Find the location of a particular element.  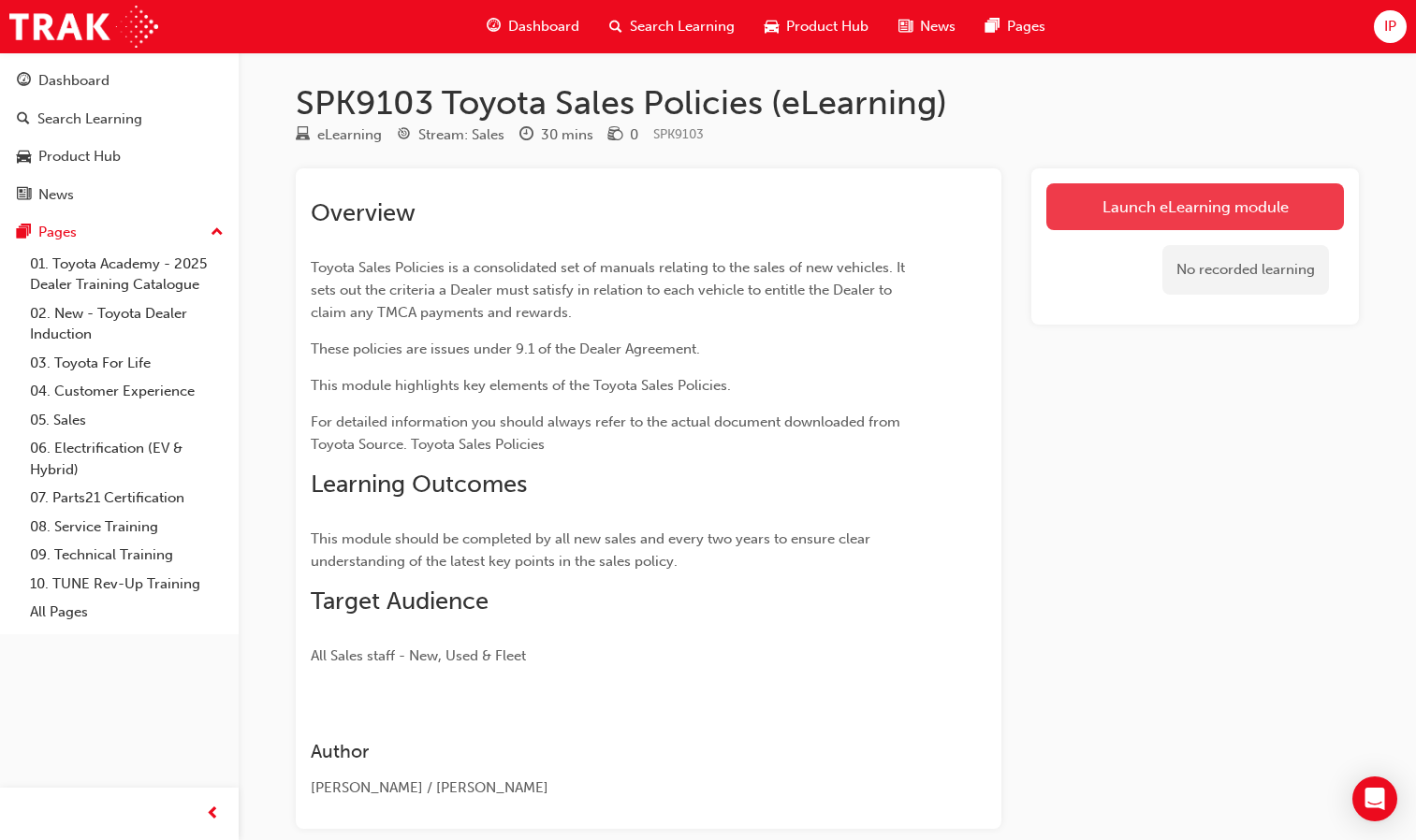

span: Overview is located at coordinates (363, 213).